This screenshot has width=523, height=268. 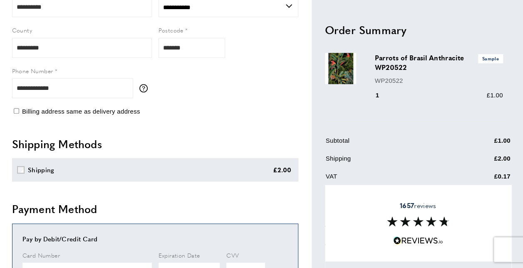 What do you see at coordinates (155, 209) in the screenshot?
I see `h2: Payment Method` at bounding box center [155, 209].